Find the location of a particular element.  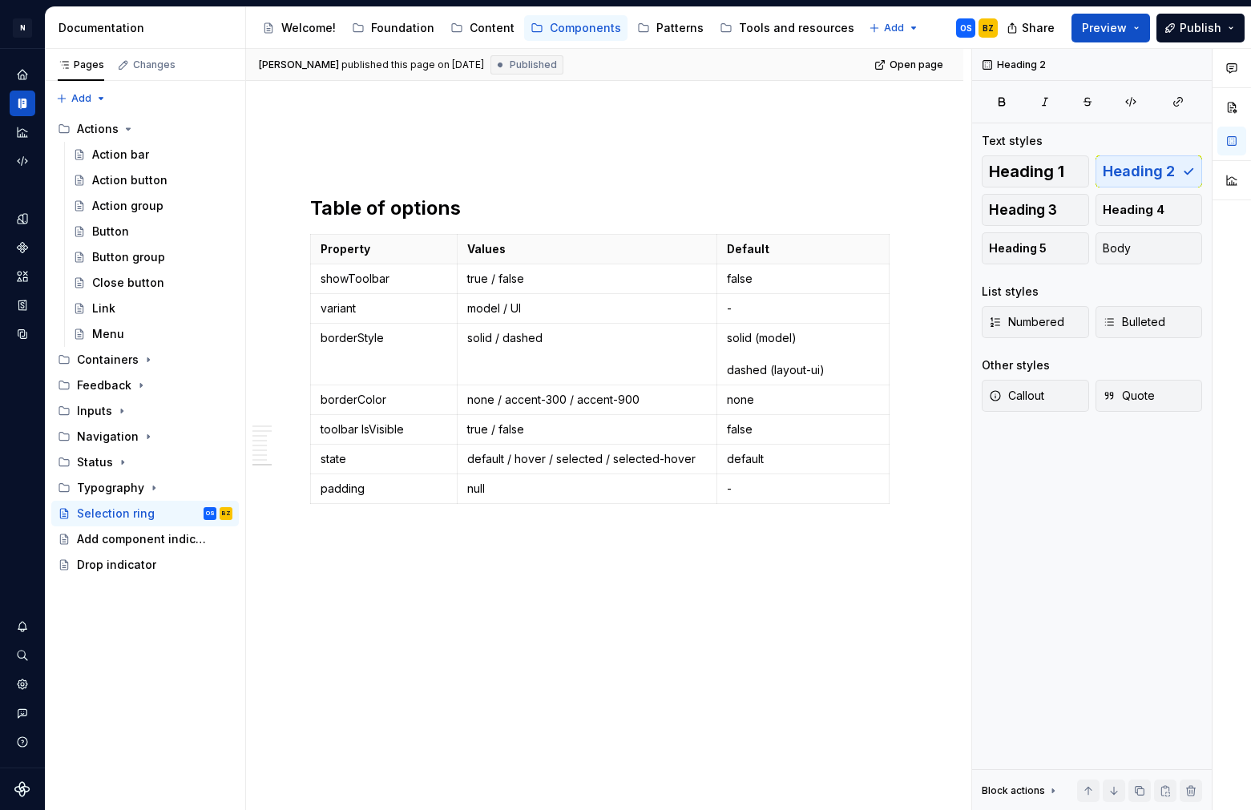

div: Home is located at coordinates (22, 75).